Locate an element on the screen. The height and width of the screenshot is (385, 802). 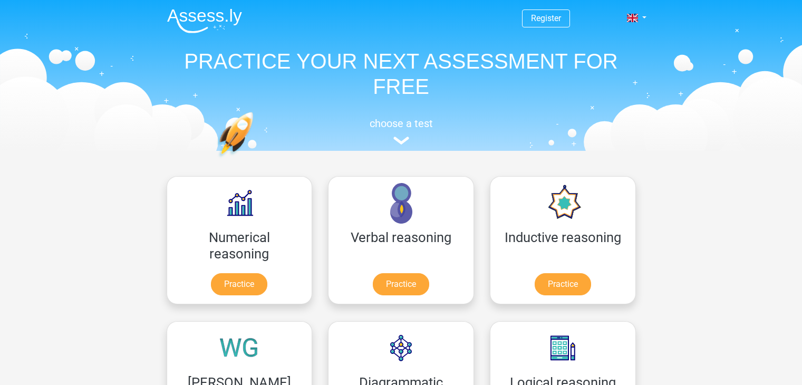
img: assessment is located at coordinates (401, 140).